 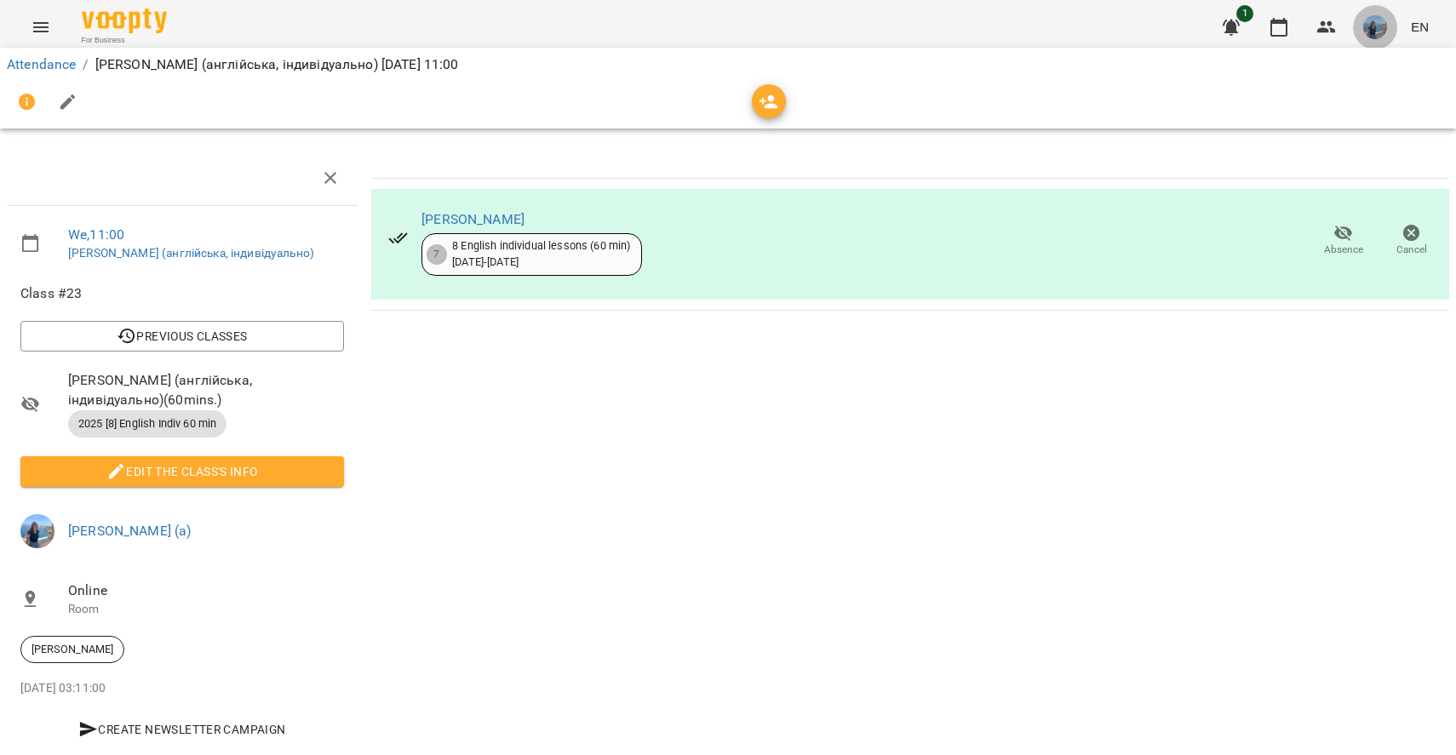 I want to click on span: Create Newsletter Campaign, so click(x=182, y=729).